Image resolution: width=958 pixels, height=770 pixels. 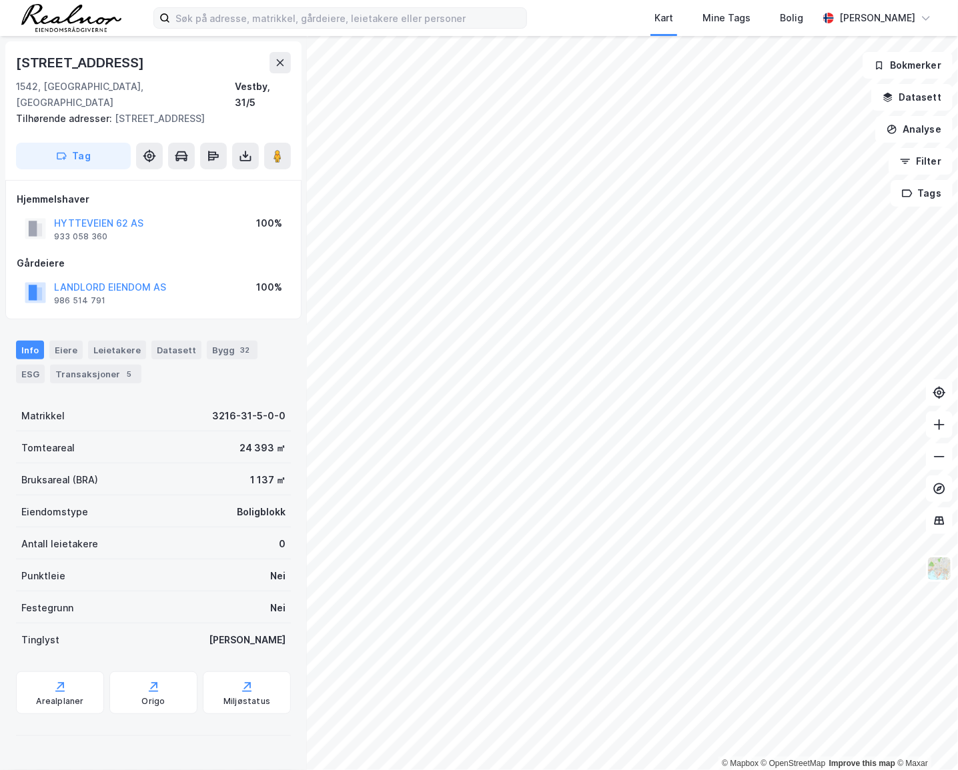 I want to click on div: Kart, so click(x=664, y=18).